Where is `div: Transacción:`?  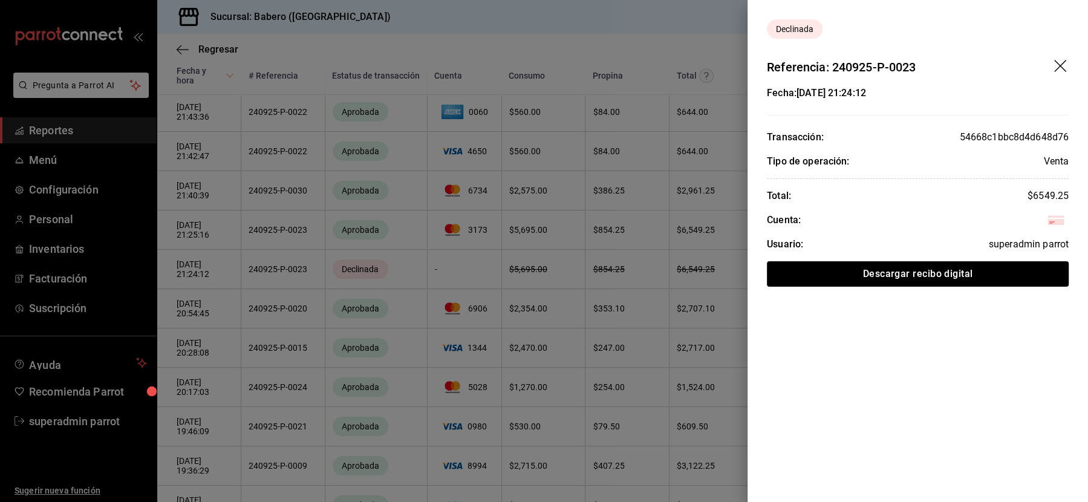
div: Transacción: is located at coordinates (795, 137).